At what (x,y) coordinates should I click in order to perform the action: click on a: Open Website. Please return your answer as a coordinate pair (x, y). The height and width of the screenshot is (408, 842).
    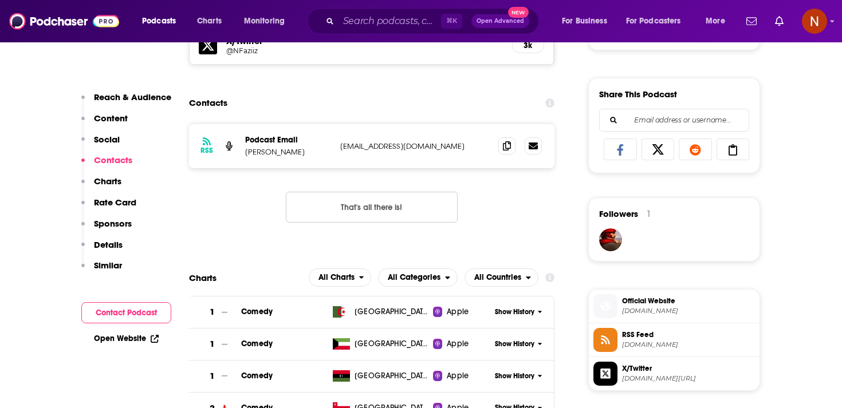
    Looking at the image, I should click on (126, 339).